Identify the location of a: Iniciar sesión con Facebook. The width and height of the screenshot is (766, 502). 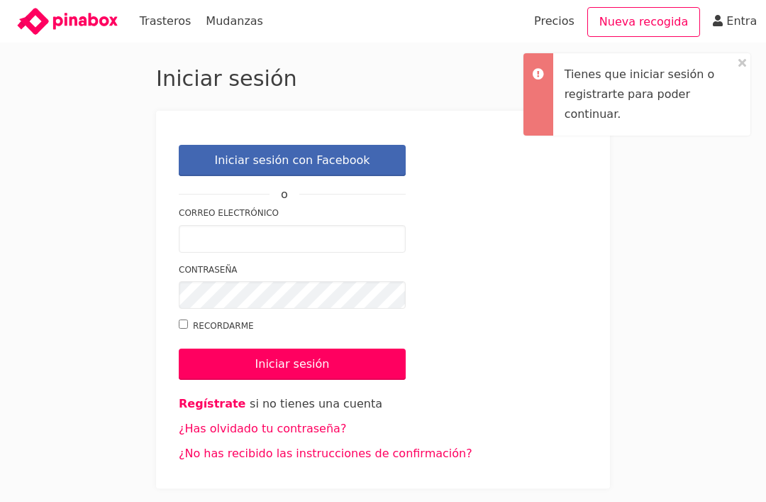
(292, 160).